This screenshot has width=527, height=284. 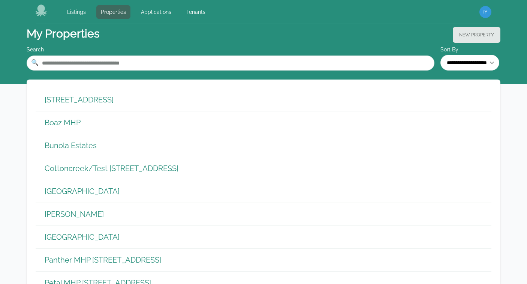 I want to click on h1: Bunola Estates, so click(x=70, y=145).